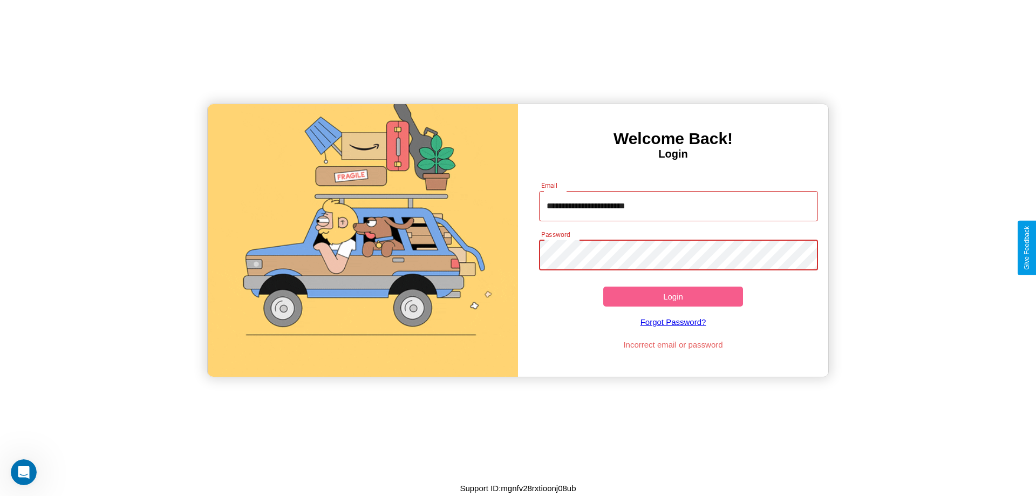  I want to click on label: Email, so click(549, 185).